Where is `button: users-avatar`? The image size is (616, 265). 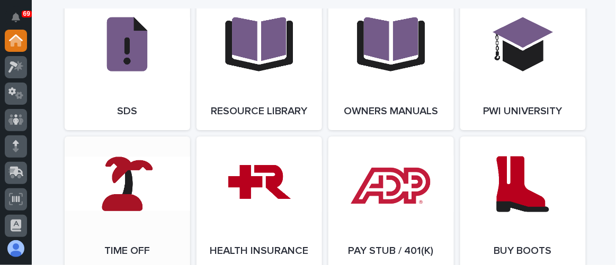
button: users-avatar is located at coordinates (16, 249).